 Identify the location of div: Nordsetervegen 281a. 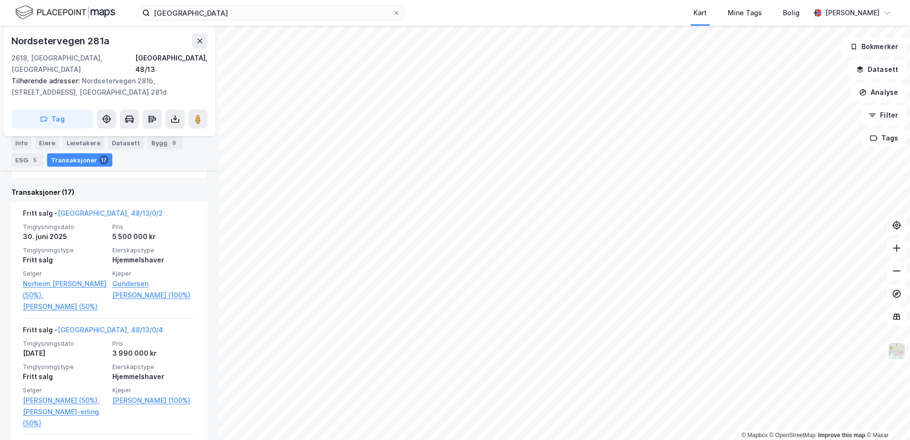
(61, 41).